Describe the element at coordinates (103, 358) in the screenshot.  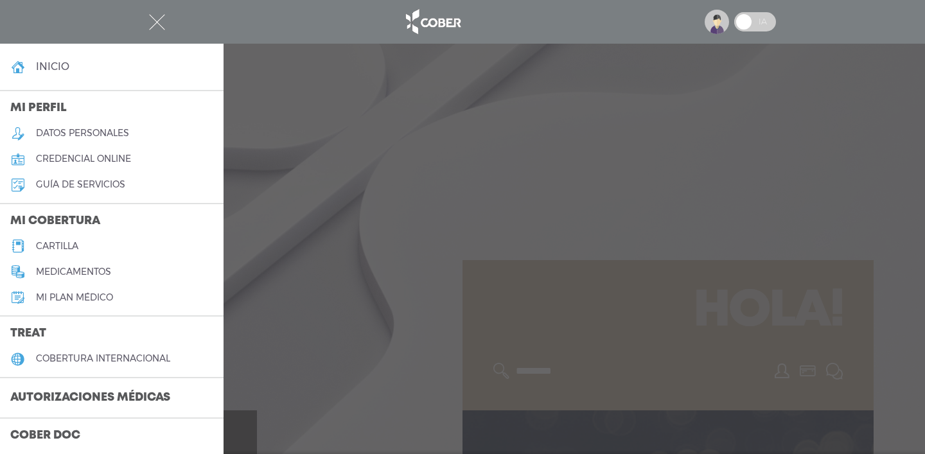
I see `h5: cobertura internacional` at that location.